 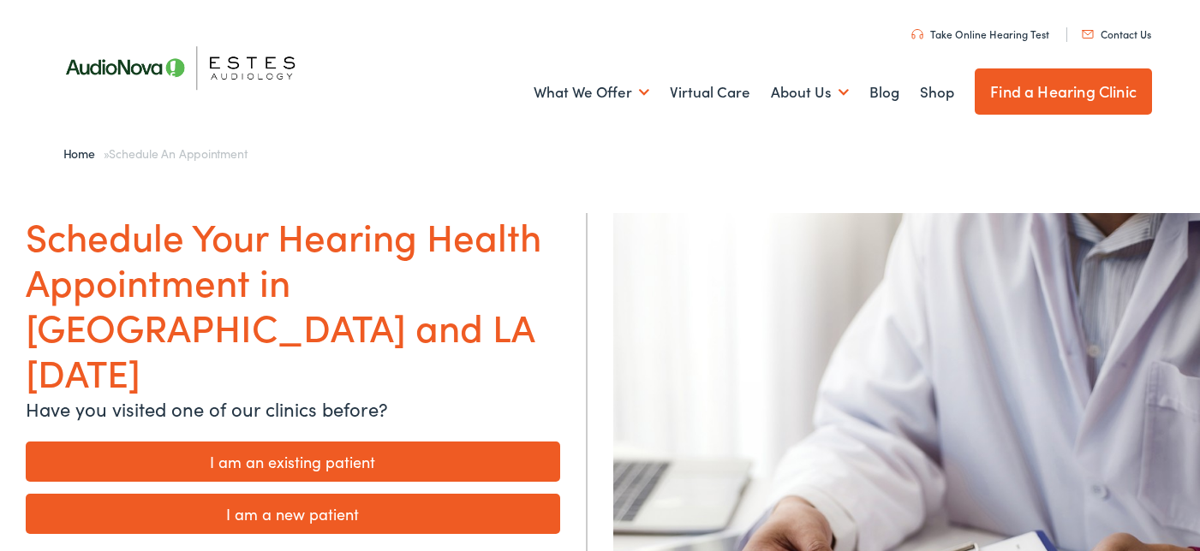 I want to click on a: About Us, so click(x=809, y=92).